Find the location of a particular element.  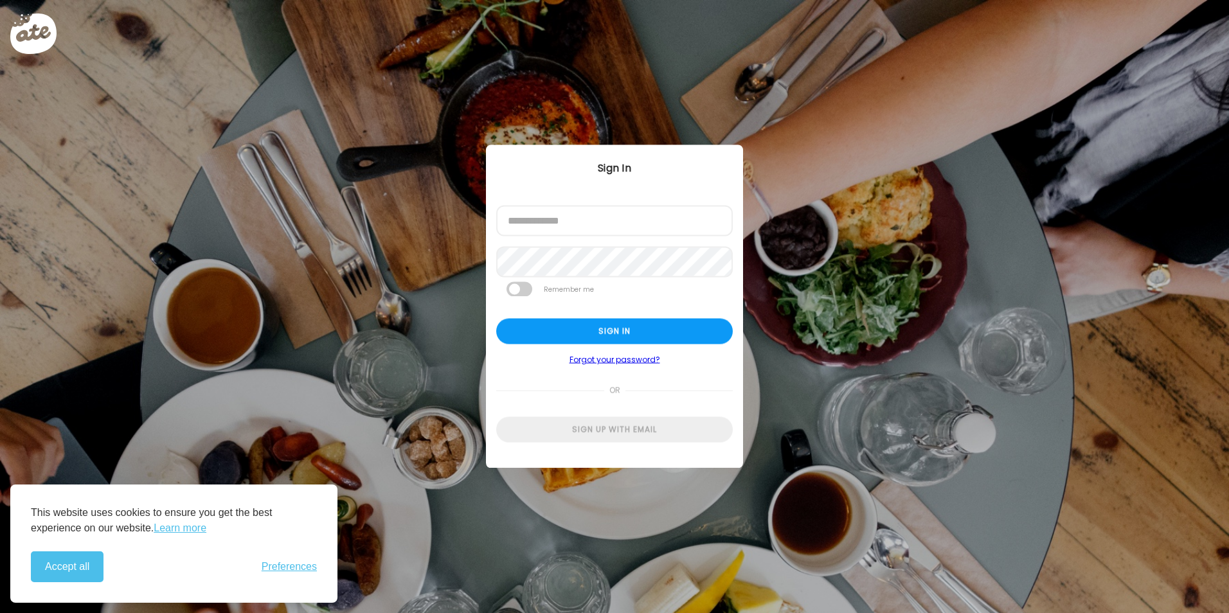

a: Learn more is located at coordinates (180, 528).